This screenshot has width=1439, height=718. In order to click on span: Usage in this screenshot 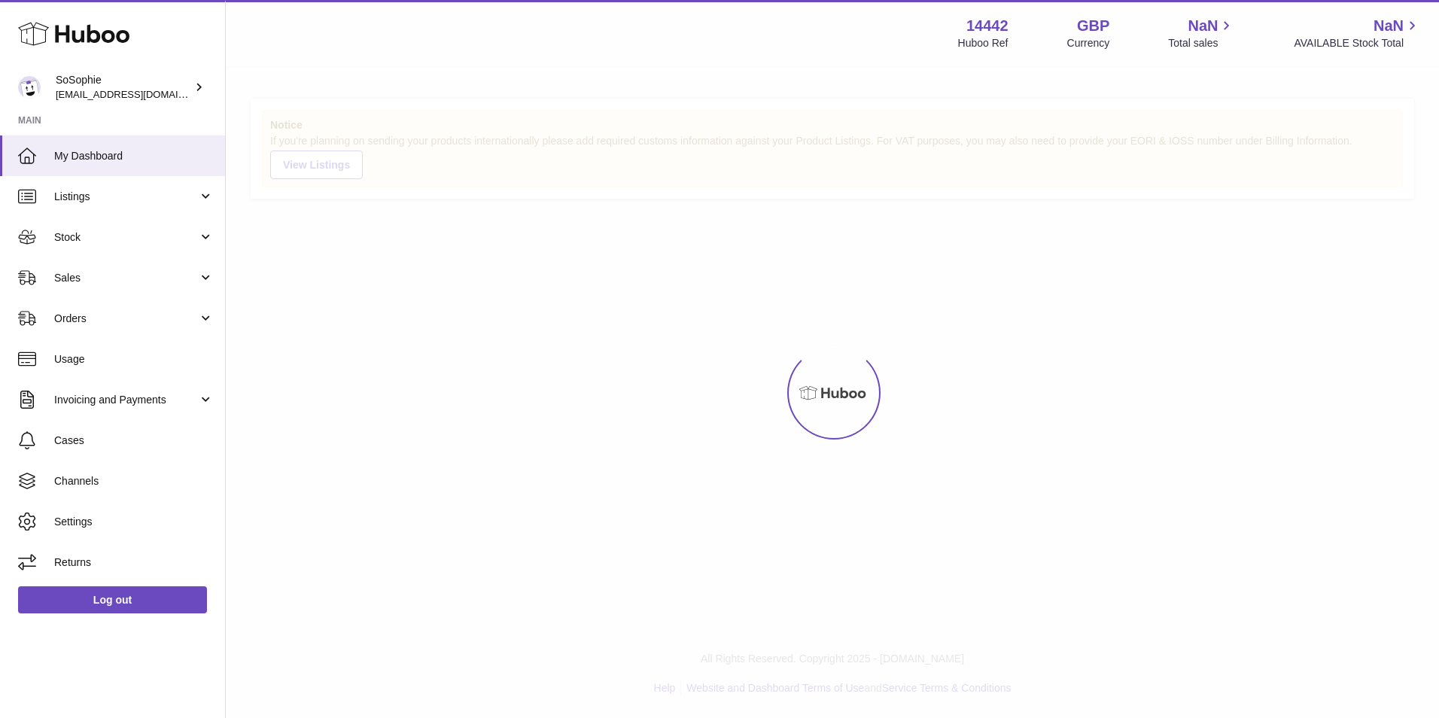, I will do `click(134, 359)`.